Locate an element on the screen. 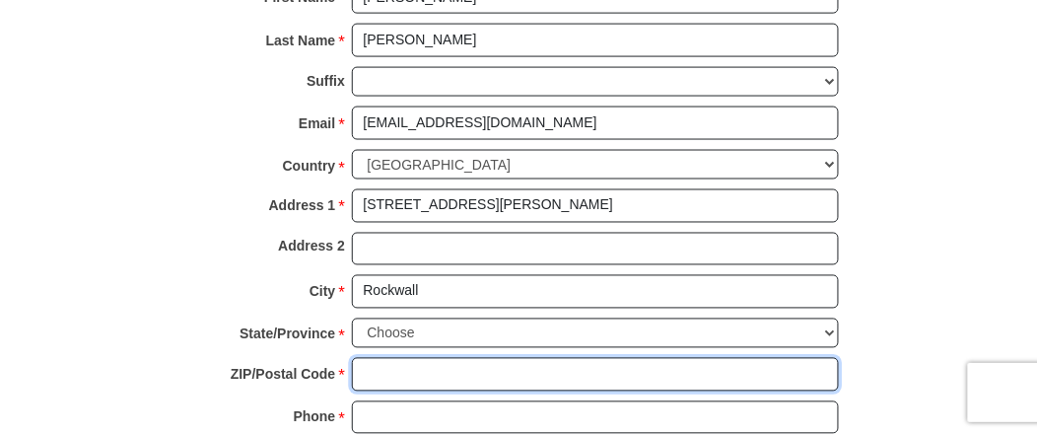 The width and height of the screenshot is (1037, 436). strong: Address 1 is located at coordinates (303, 206).